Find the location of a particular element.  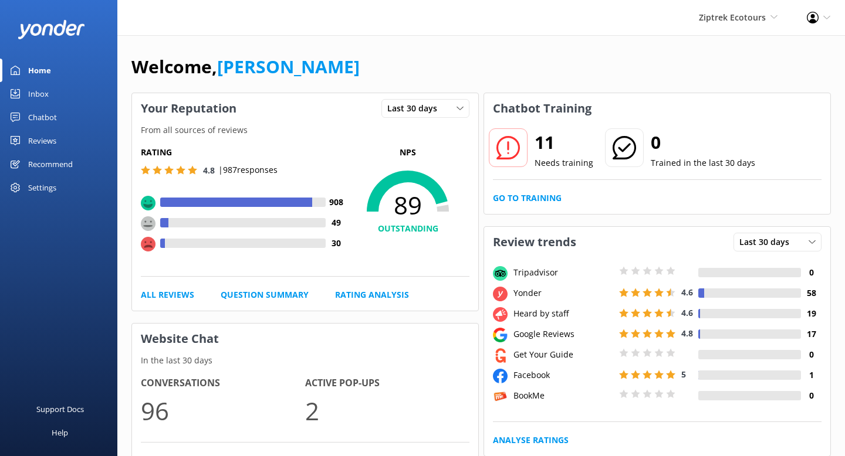

a: All Reviews is located at coordinates (167, 295).